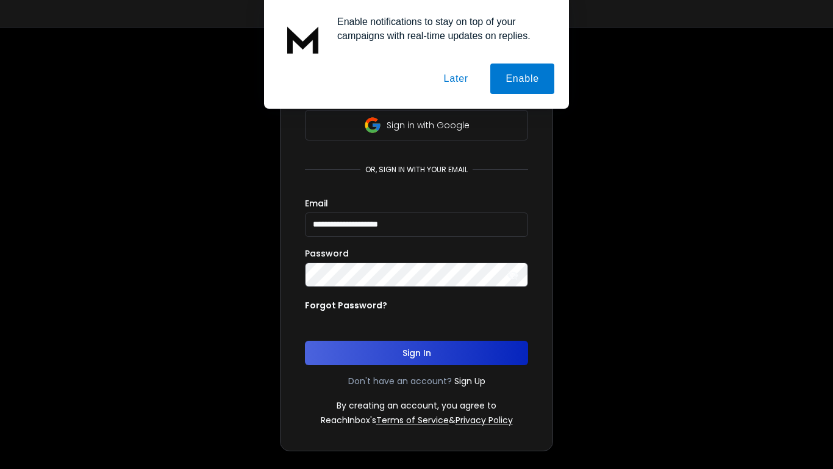 Image resolution: width=833 pixels, height=469 pixels. Describe the element at coordinates (441, 29) in the screenshot. I see `div: Enable notifications to stay on top of your campaigns with real-time updates on replies.` at that location.